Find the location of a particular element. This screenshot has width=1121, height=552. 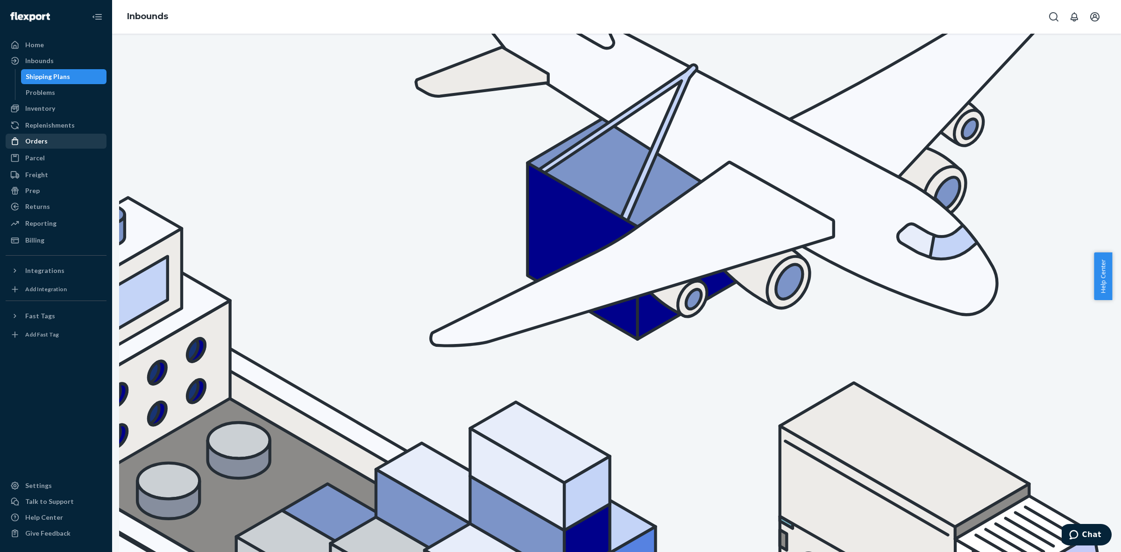

a: Settings is located at coordinates (56, 485).